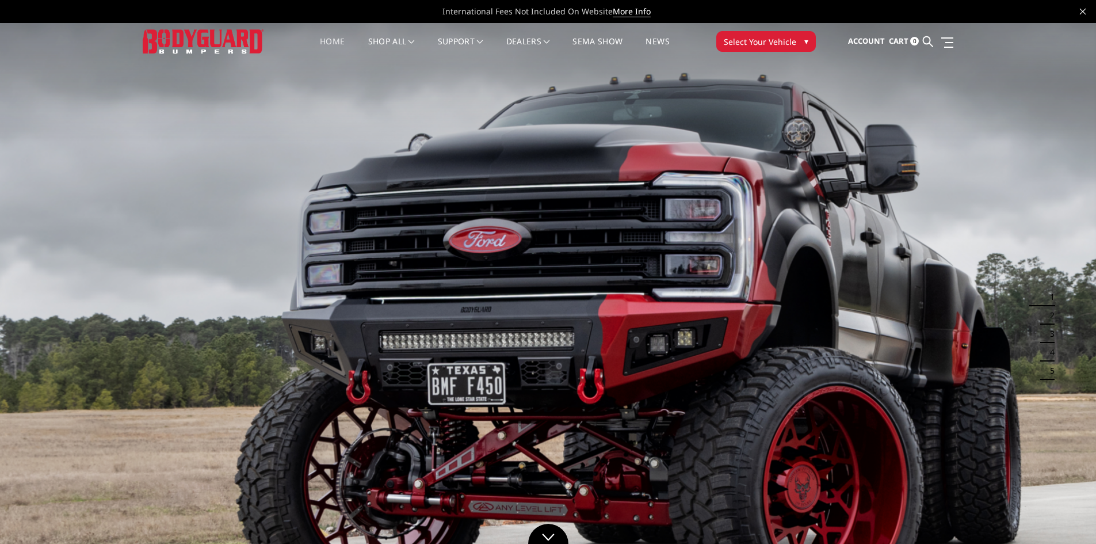  I want to click on a: SEMA Show, so click(597, 48).